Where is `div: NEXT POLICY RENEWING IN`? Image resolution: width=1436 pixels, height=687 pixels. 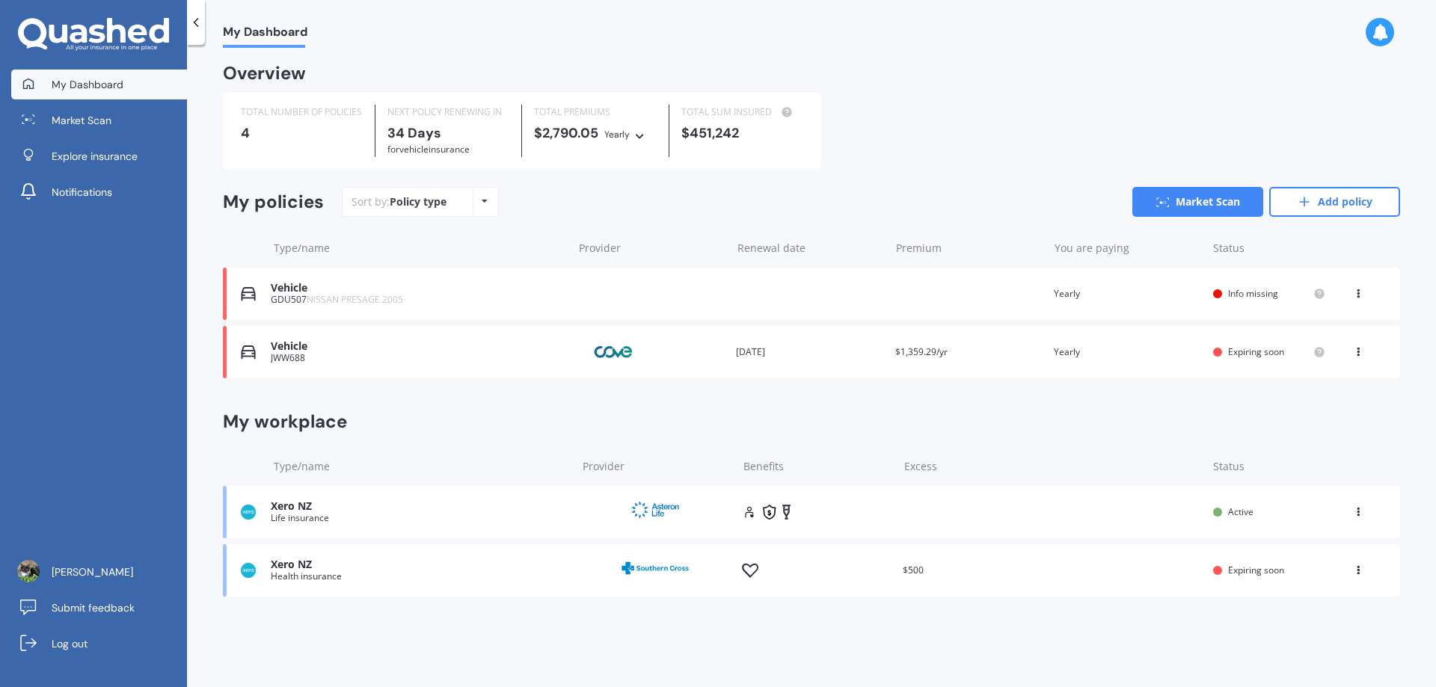 div: NEXT POLICY RENEWING IN is located at coordinates (448, 112).